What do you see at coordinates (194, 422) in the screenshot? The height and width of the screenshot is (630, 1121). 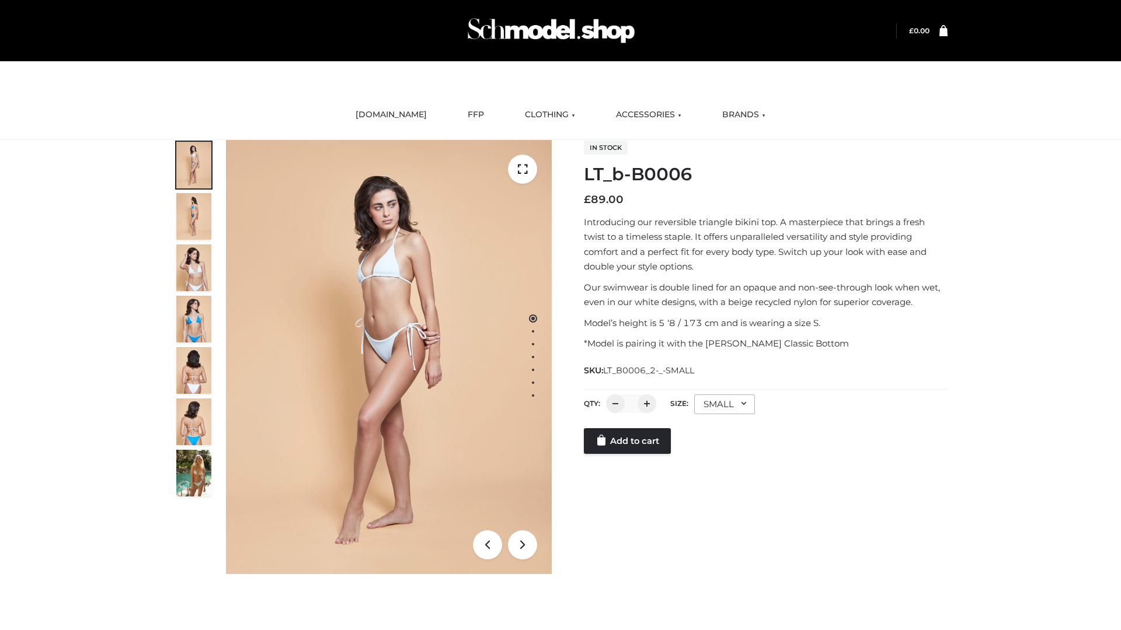 I see `img: ArielClassicBikiniTop_CloudNine_AzureSky_OW114ECO_8-scaled.jpg` at bounding box center [194, 422].